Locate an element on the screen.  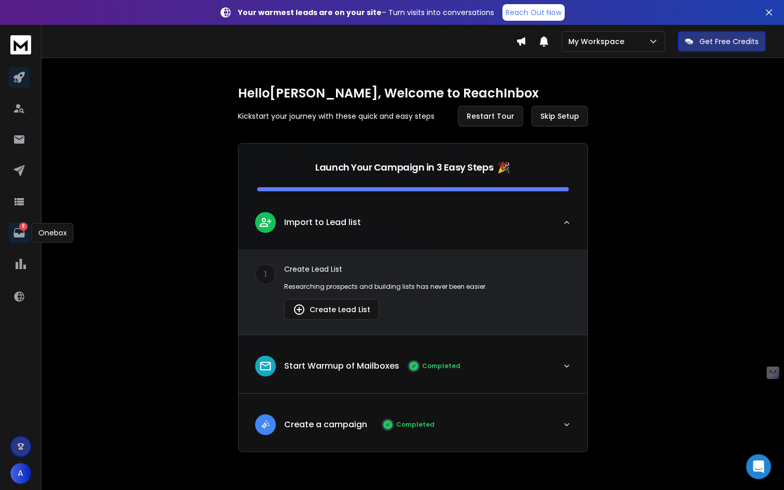
div: Open Intercom Messenger is located at coordinates (759, 467).